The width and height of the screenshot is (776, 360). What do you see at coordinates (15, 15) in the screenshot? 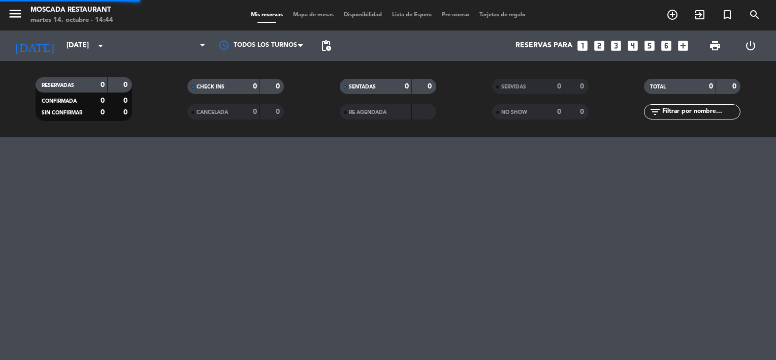
I see `button: menu` at bounding box center [15, 15].